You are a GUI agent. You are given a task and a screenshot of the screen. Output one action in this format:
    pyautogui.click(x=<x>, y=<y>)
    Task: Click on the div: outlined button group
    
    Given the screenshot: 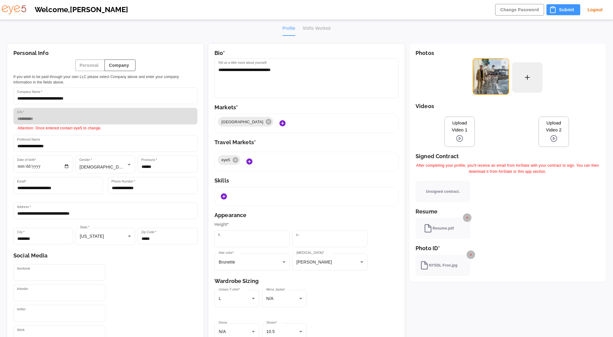 What is the action you would take?
    pyautogui.click(x=105, y=65)
    